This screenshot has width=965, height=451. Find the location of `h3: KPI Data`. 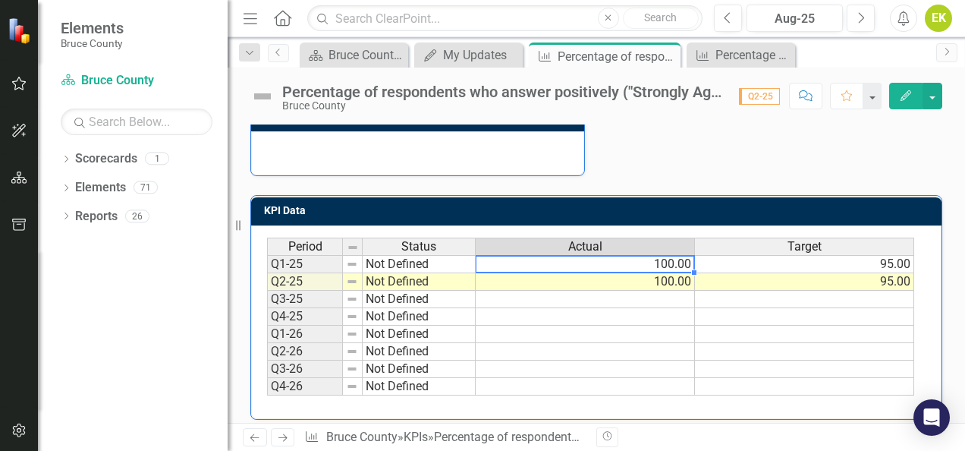

h3: KPI Data is located at coordinates (599, 210).